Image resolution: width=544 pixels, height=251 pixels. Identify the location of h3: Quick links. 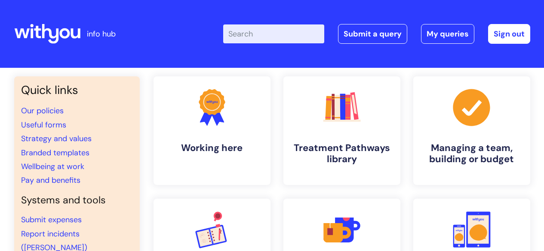
(77, 90).